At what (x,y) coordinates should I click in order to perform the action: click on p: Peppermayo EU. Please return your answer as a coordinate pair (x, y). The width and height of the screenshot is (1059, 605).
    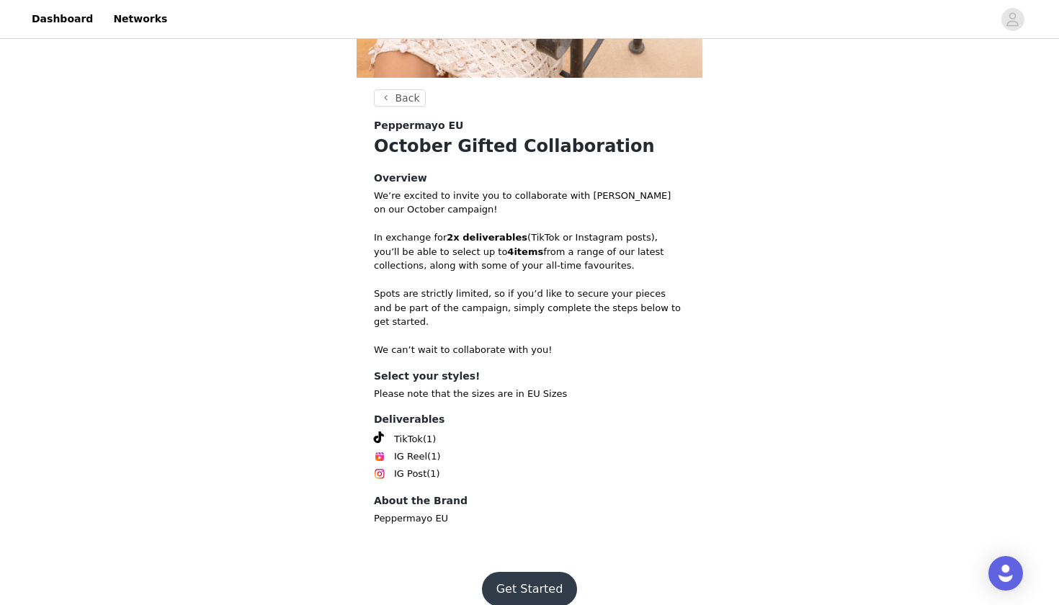
    Looking at the image, I should click on (529, 519).